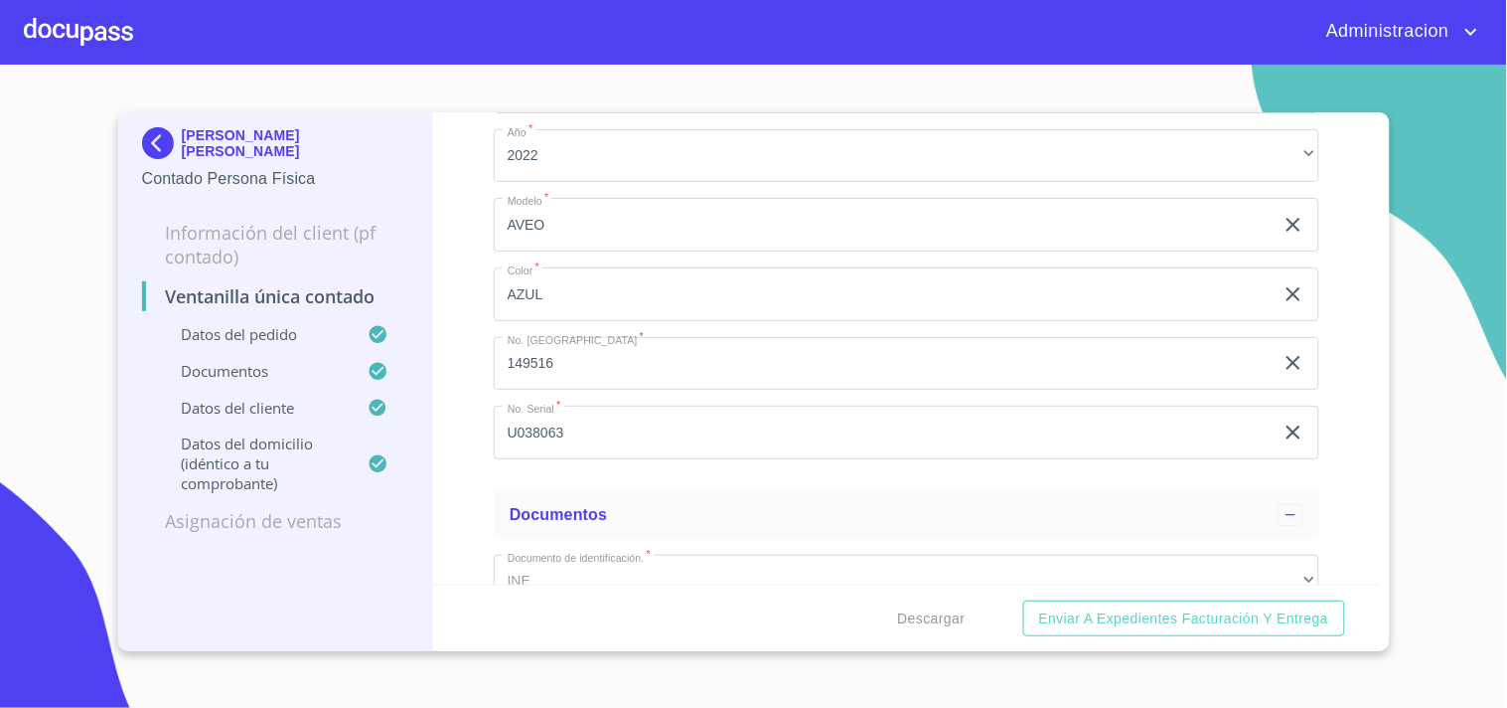  Describe the element at coordinates (275, 296) in the screenshot. I see `p: Ventanilla única contado` at that location.